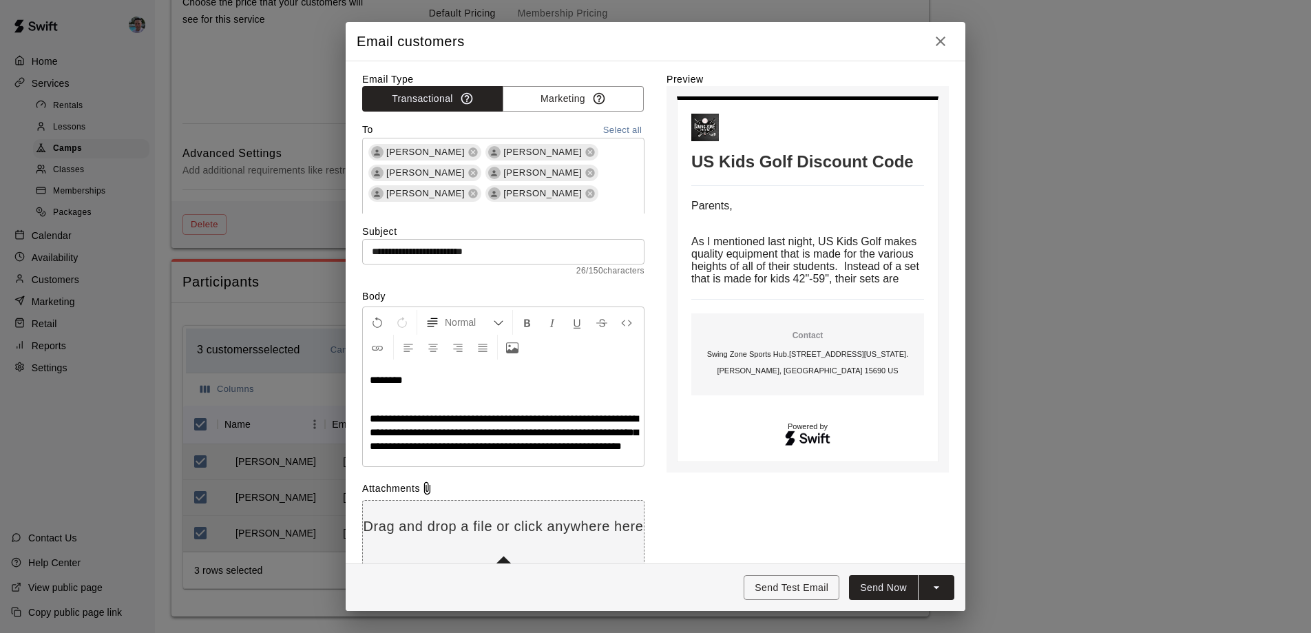  Describe the element at coordinates (408, 347) in the screenshot. I see `button: Left Align` at that location.